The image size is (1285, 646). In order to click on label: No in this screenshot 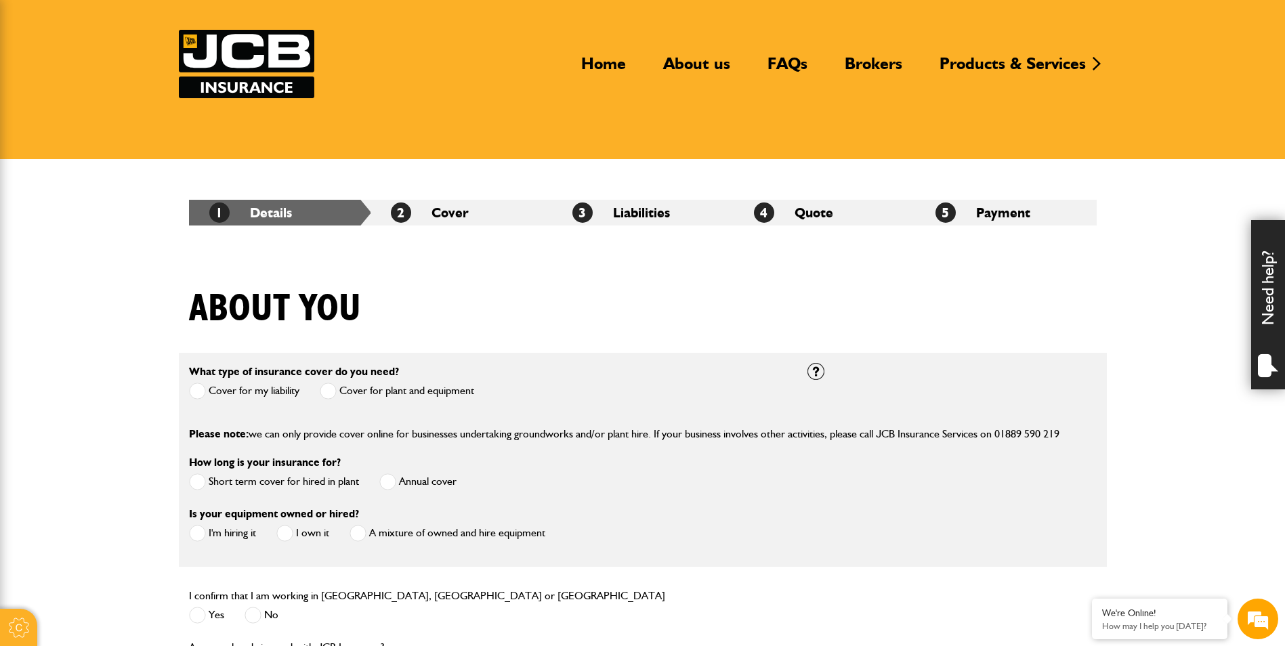, I will do `click(261, 615)`.